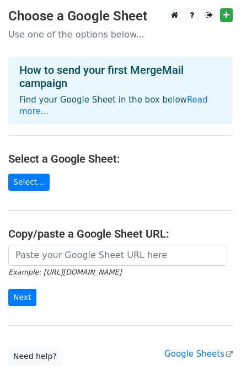  What do you see at coordinates (120, 77) in the screenshot?
I see `h4: How to send your first MergeMail campaign` at bounding box center [120, 77].